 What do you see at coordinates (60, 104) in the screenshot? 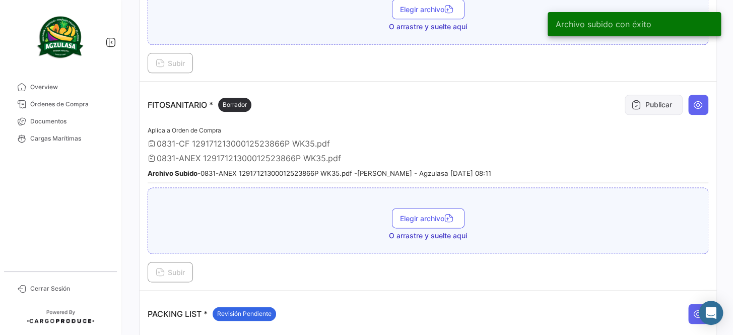
I see `a: Órdenes de Compra` at bounding box center [60, 104].